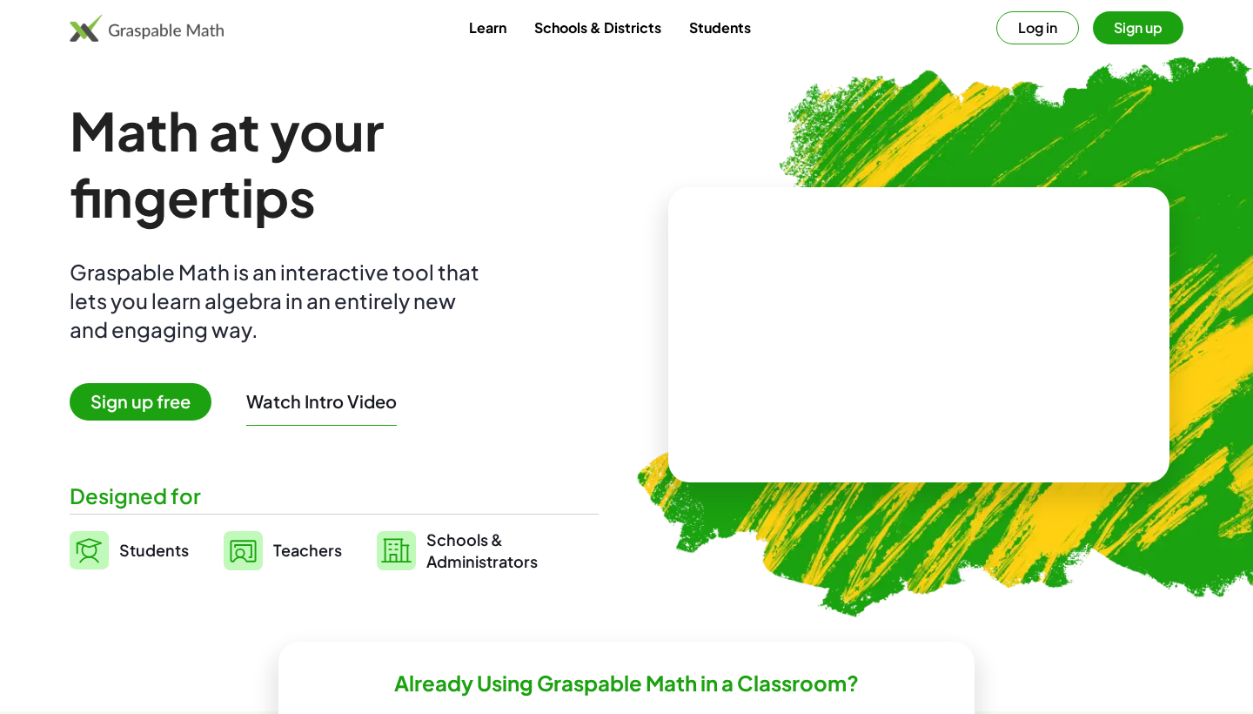  What do you see at coordinates (278, 300) in the screenshot?
I see `div: Graspable Math is an interactive tool that lets you learn algebra in an entirely new and engaging...` at bounding box center [278, 300].